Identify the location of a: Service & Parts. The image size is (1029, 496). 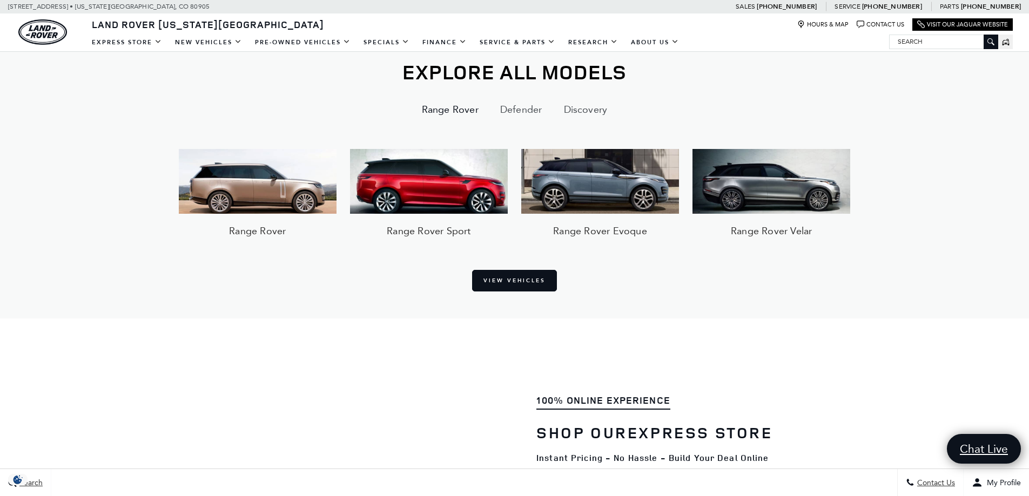
(517, 42).